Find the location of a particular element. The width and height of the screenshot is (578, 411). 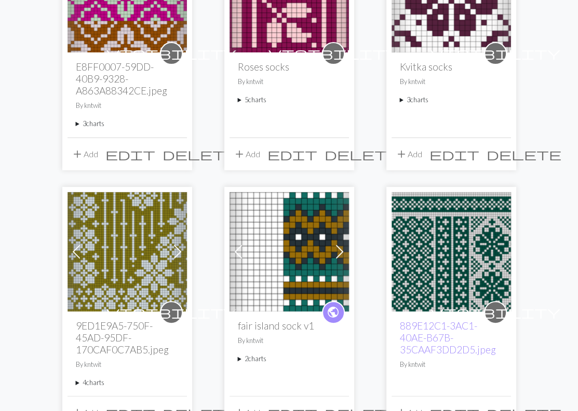

img: Fireweed foot top is located at coordinates (451, 252).